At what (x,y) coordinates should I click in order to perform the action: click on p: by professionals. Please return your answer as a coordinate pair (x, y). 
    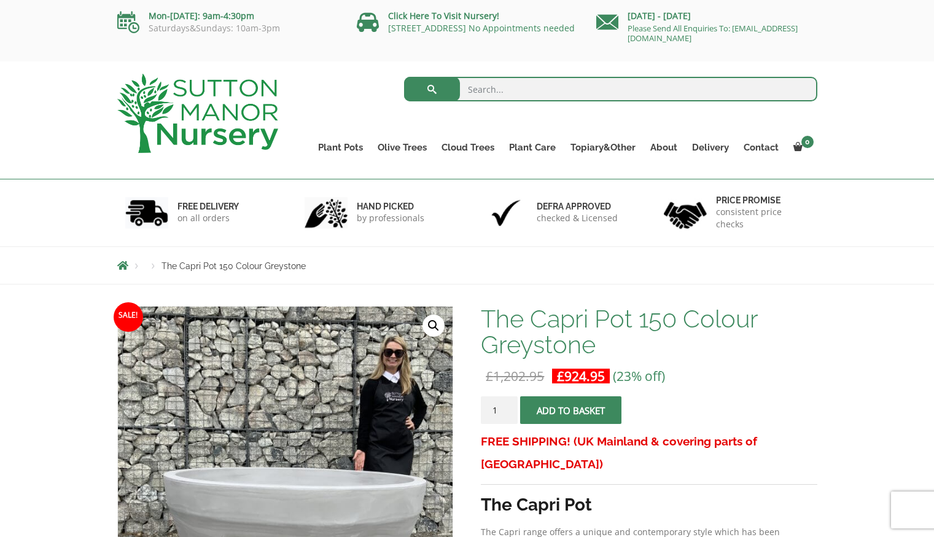
    Looking at the image, I should click on (391, 218).